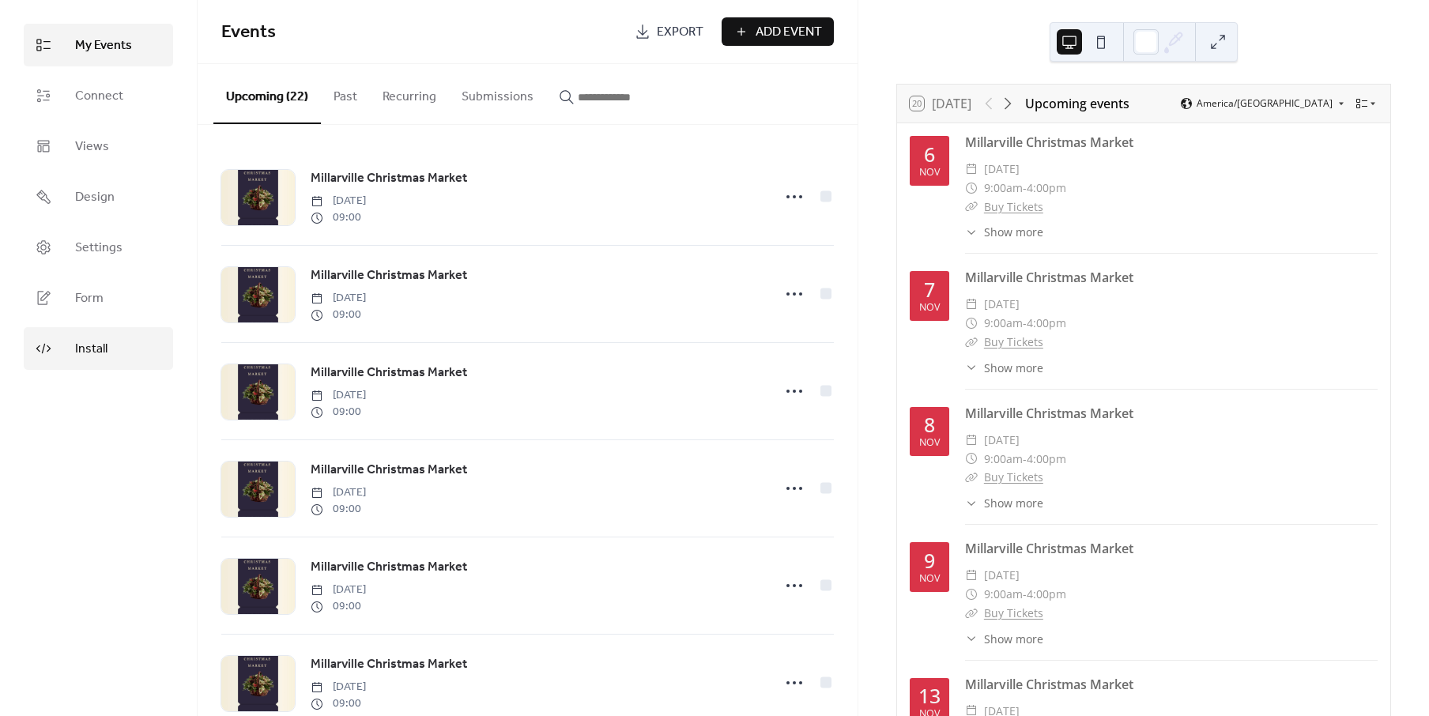 This screenshot has height=716, width=1429. Describe the element at coordinates (409, 93) in the screenshot. I see `button: Recurring` at that location.